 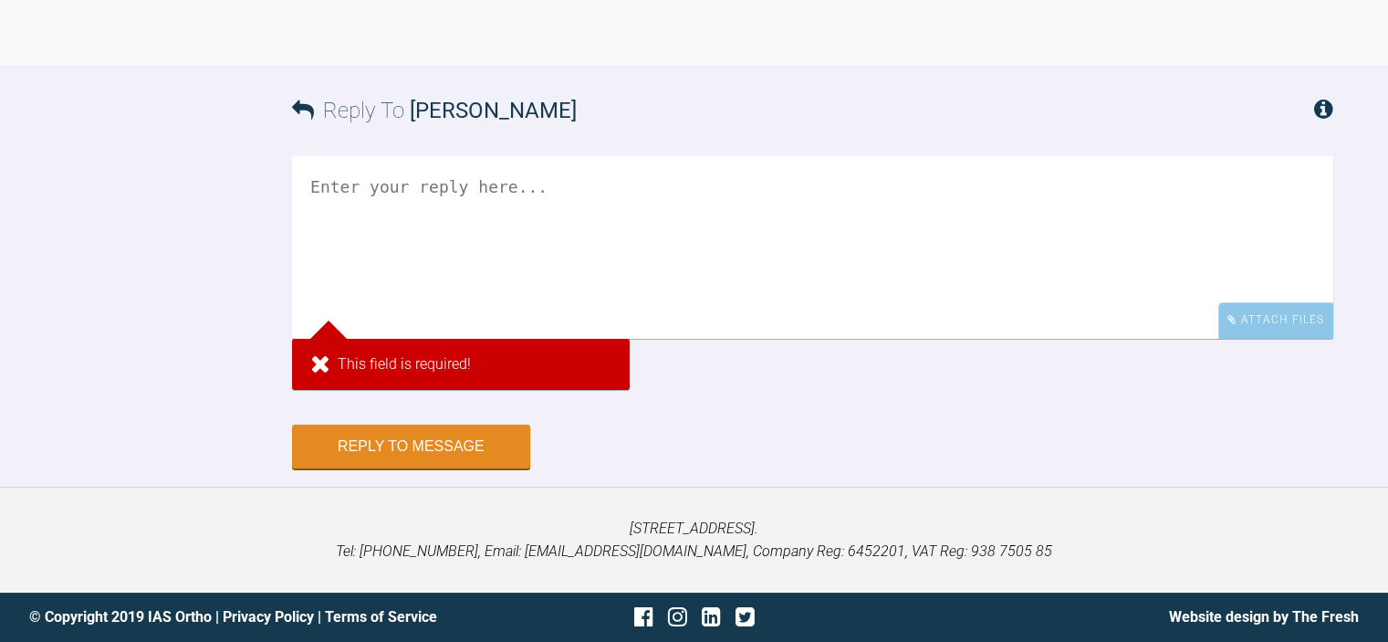 I want to click on div: Attach Files, so click(x=1276, y=319).